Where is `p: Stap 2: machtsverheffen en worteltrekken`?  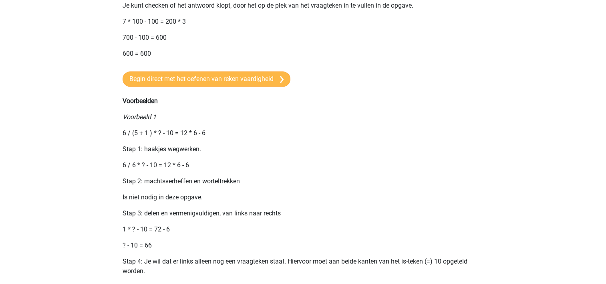
p: Stap 2: machtsverheffen en worteltrekken is located at coordinates (303, 181).